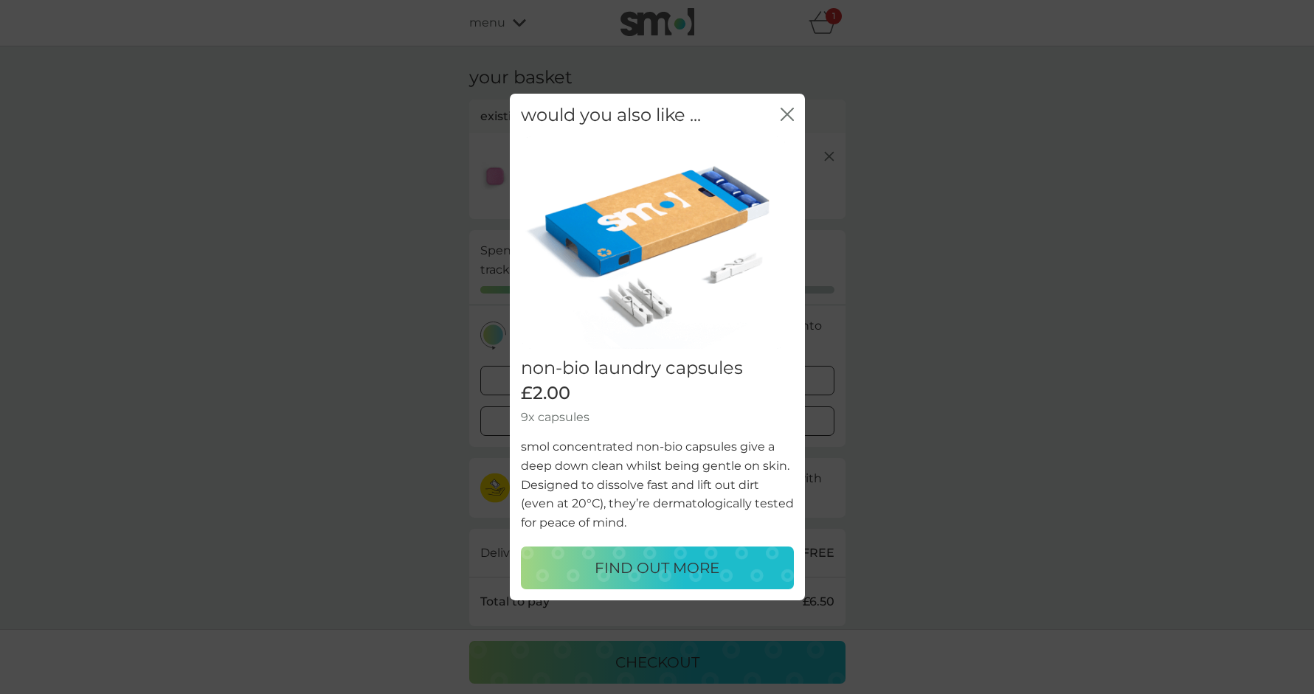 The height and width of the screenshot is (694, 1314). I want to click on button: FIND OUT MORE, so click(657, 568).